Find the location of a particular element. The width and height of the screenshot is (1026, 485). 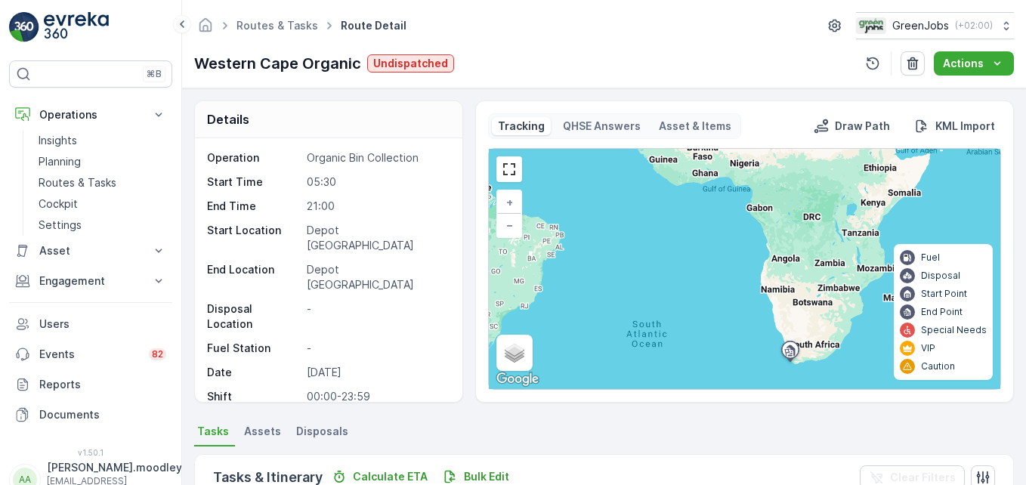

span: Disposals is located at coordinates (322, 431).